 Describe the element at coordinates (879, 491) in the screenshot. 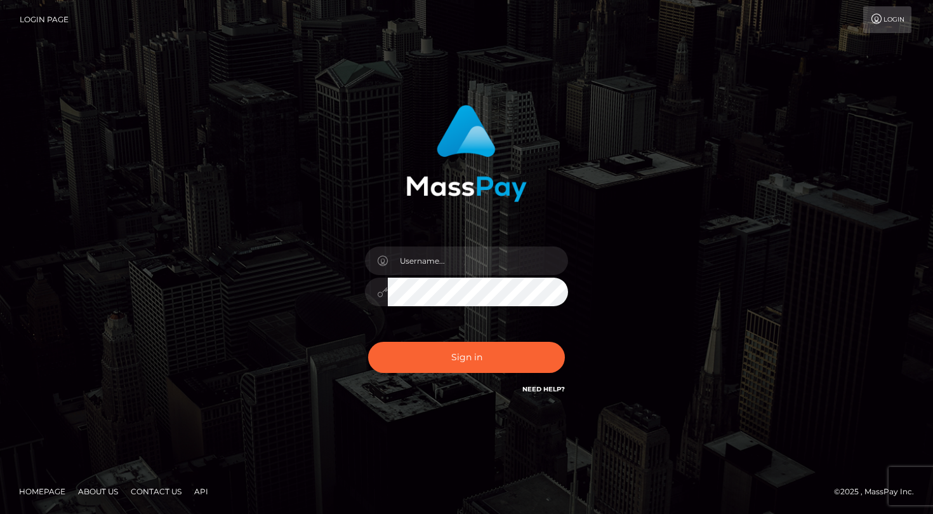

I see `div: © 2025 , MassPay Inc.` at that location.